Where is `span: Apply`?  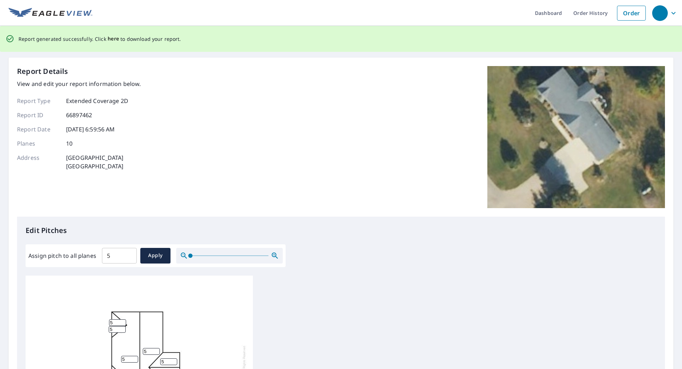
span: Apply is located at coordinates (155, 255).